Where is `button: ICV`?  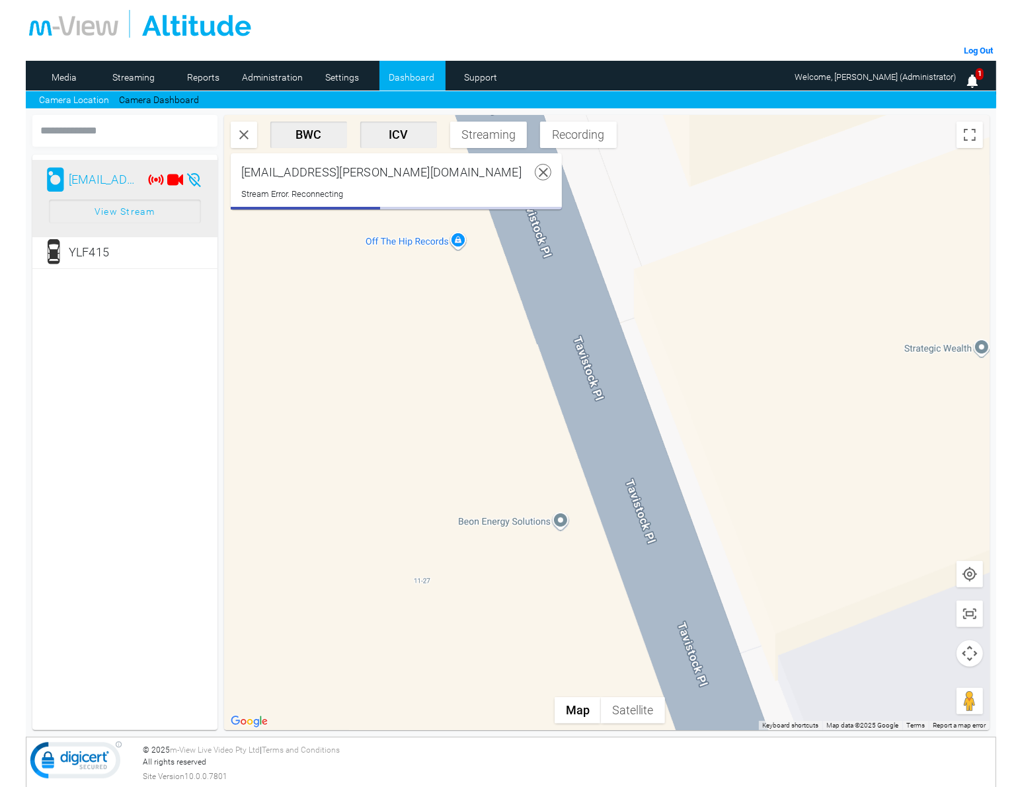
button: ICV is located at coordinates (399, 135).